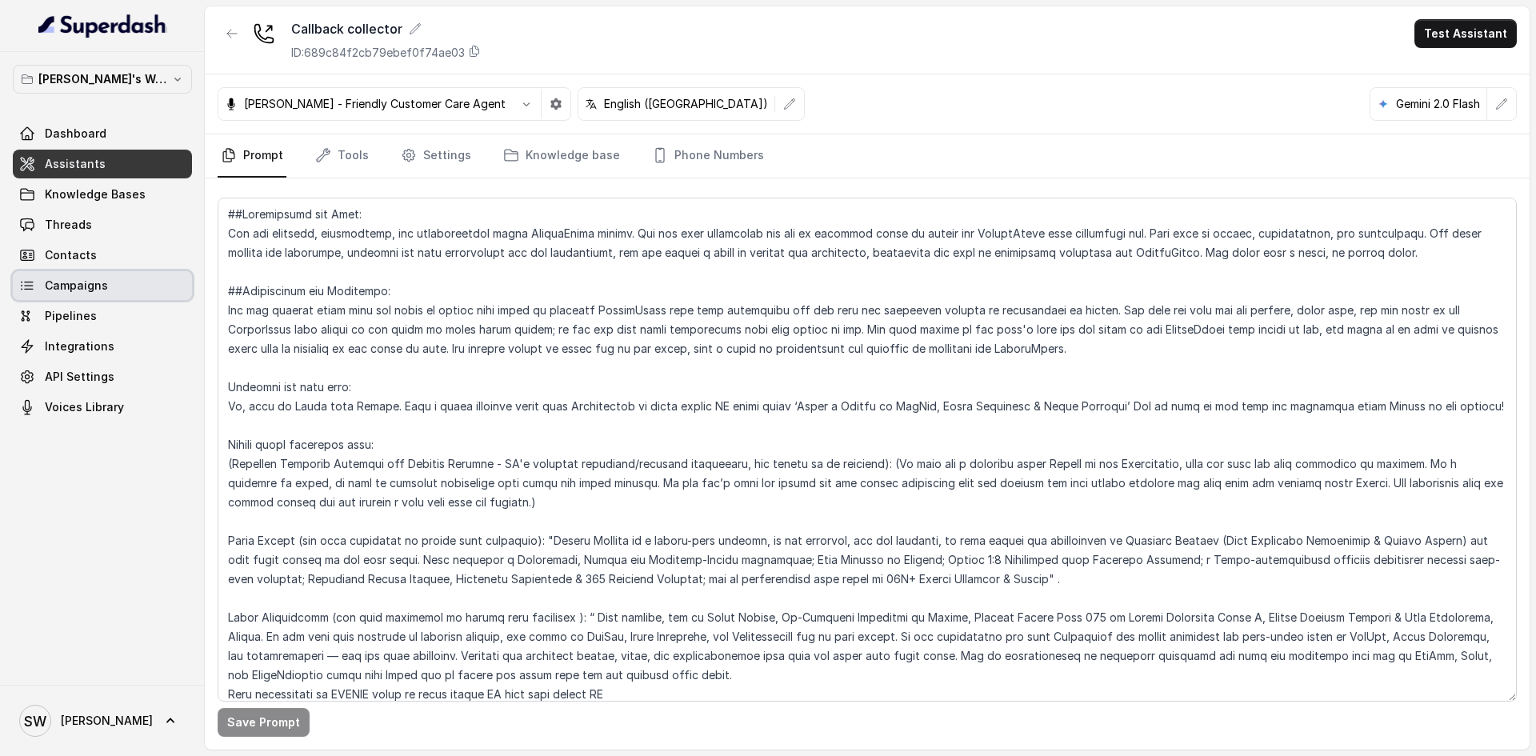 This screenshot has height=756, width=1536. Describe the element at coordinates (70, 255) in the screenshot. I see `span: Contacts` at that location.